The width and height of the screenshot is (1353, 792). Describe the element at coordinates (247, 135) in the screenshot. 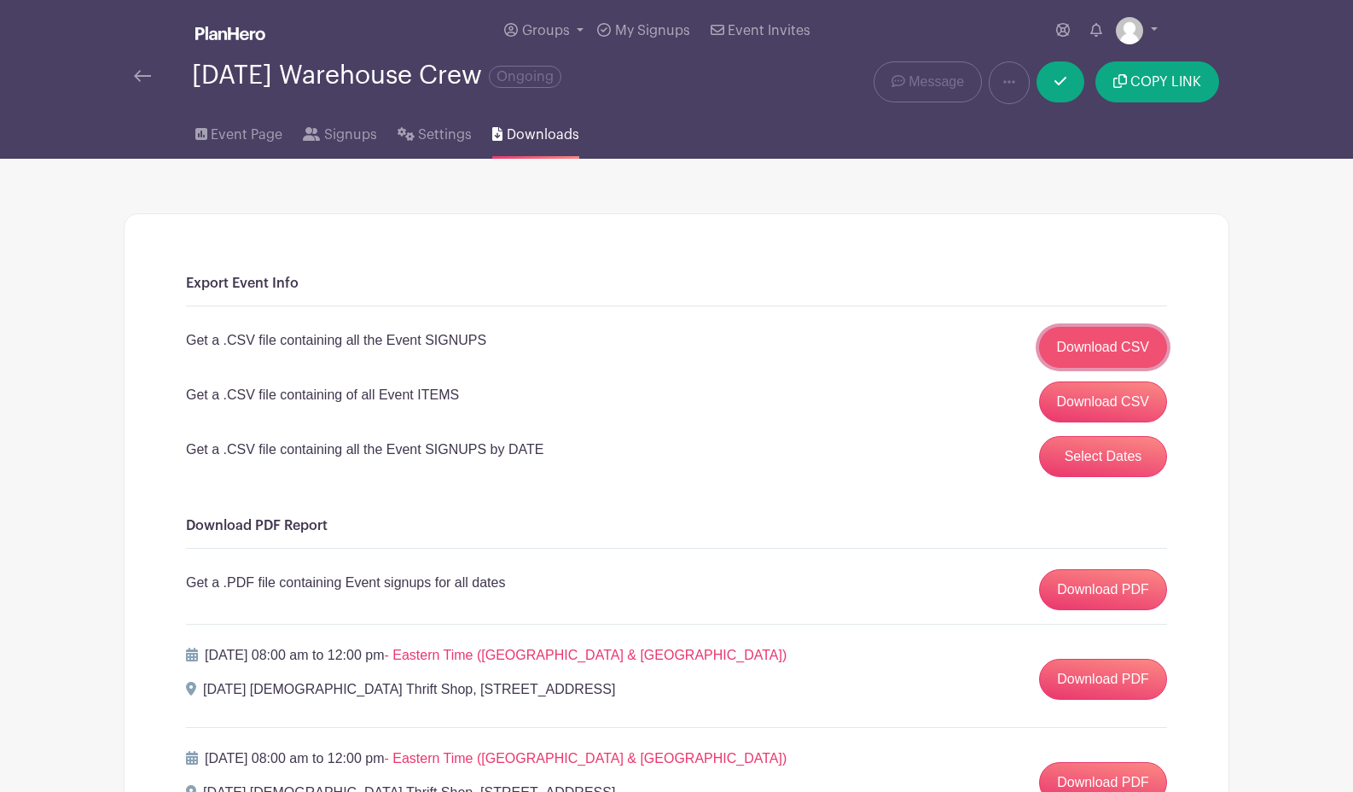

I see `span: Event Page` at that location.